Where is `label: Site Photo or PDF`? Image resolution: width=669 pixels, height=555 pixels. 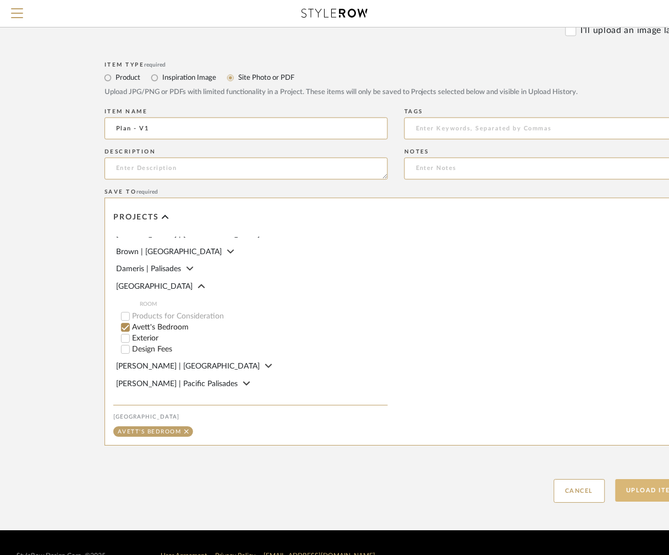
label: Site Photo or PDF is located at coordinates (266, 78).